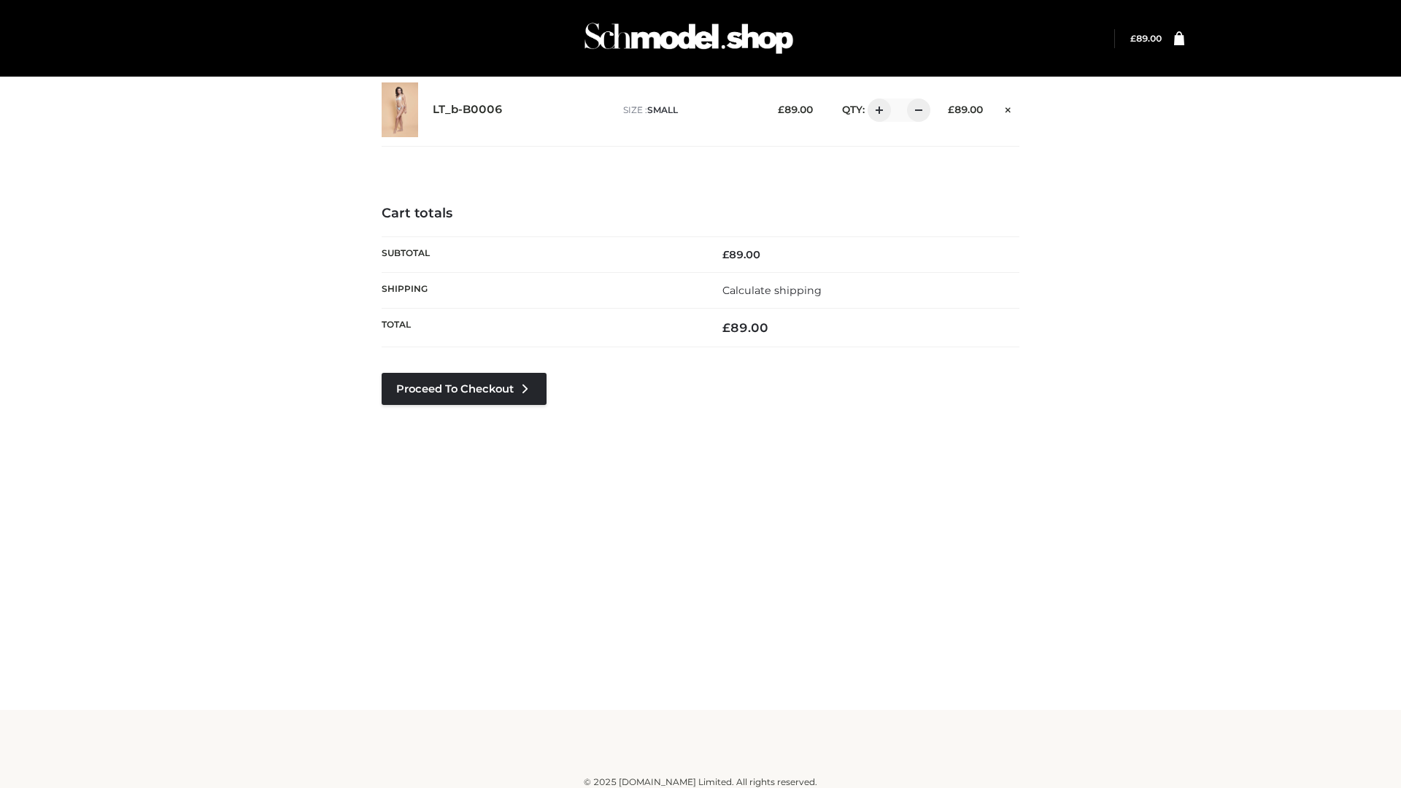 This screenshot has width=1401, height=788. I want to click on a: LT_b-B0006, so click(468, 109).